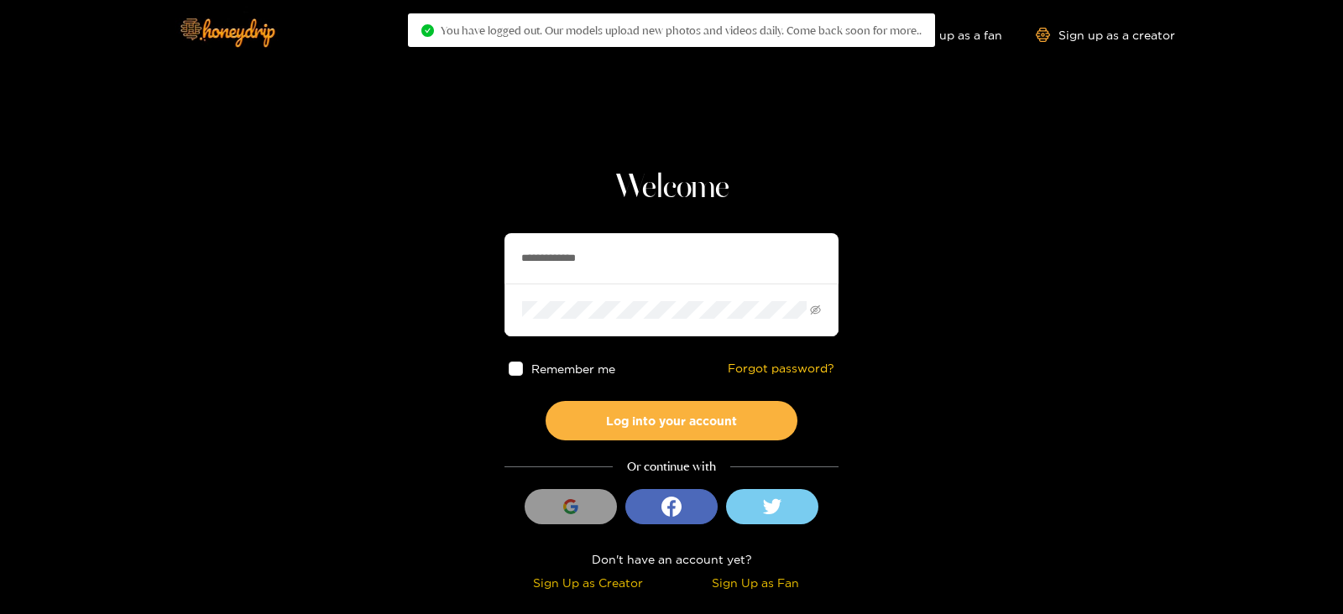 This screenshot has height=614, width=1343. What do you see at coordinates (781, 368) in the screenshot?
I see `a: Forgot password?` at bounding box center [781, 368].